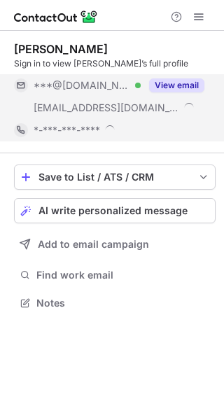 This screenshot has width=224, height=420. I want to click on span: Add to email campaign, so click(93, 244).